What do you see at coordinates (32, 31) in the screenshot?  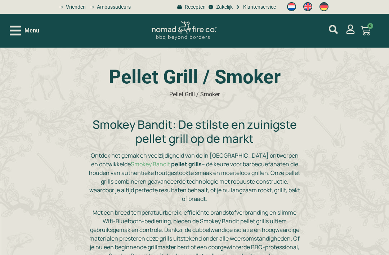 I see `span: Menu` at bounding box center [32, 31].